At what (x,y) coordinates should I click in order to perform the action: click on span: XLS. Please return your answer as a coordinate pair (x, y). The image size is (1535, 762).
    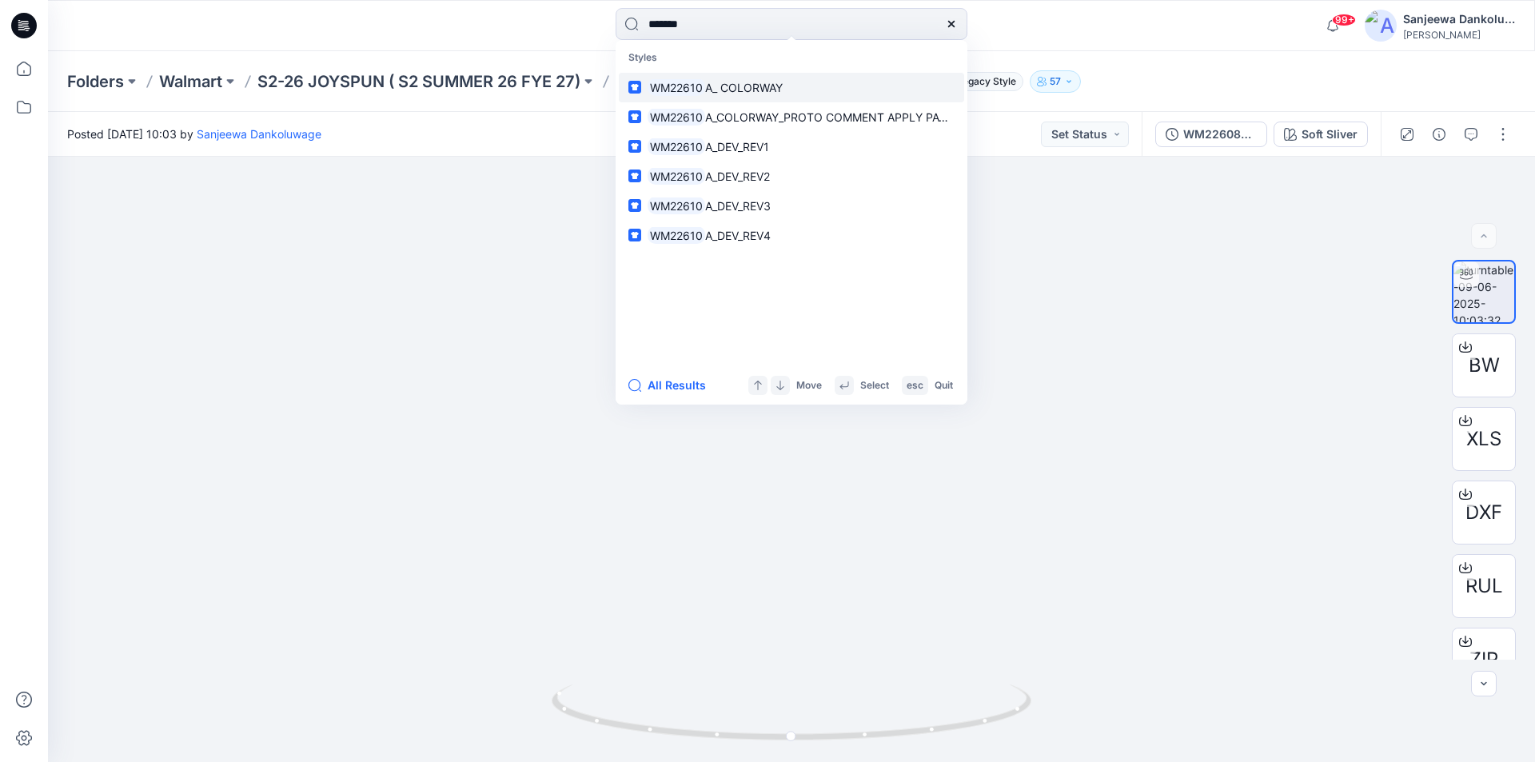
    Looking at the image, I should click on (1483, 439).